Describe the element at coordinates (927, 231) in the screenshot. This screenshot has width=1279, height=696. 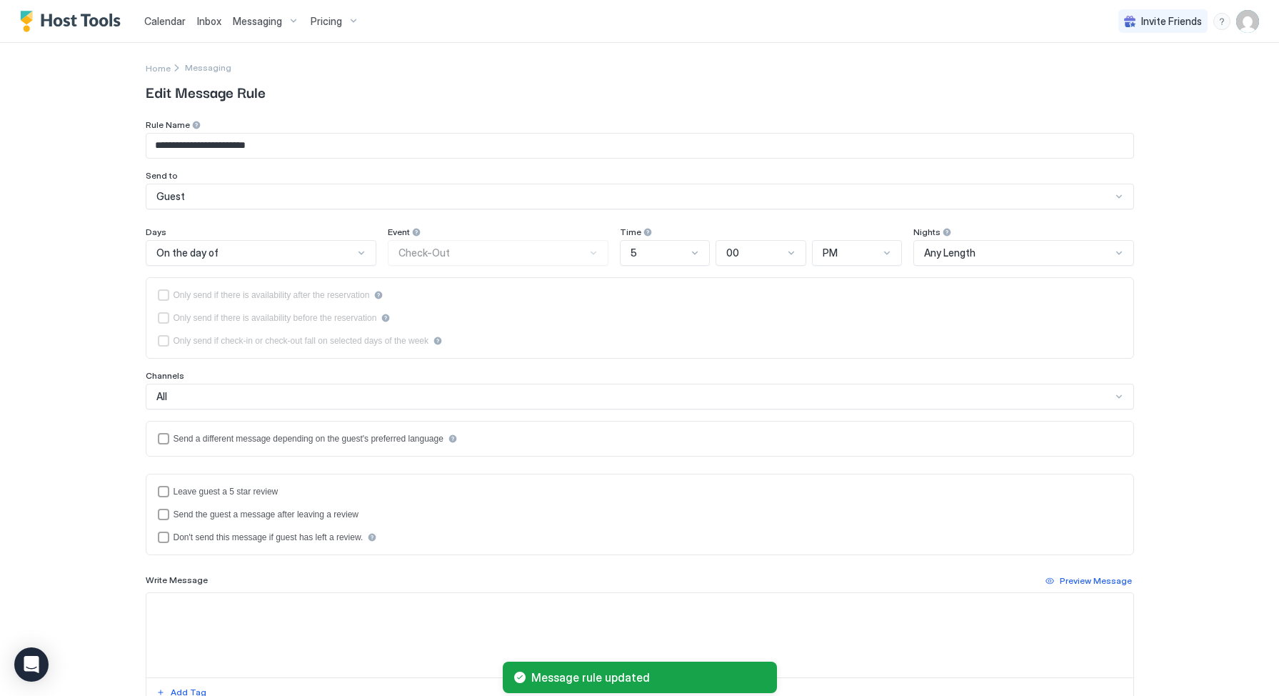
I see `span: Nights` at that location.